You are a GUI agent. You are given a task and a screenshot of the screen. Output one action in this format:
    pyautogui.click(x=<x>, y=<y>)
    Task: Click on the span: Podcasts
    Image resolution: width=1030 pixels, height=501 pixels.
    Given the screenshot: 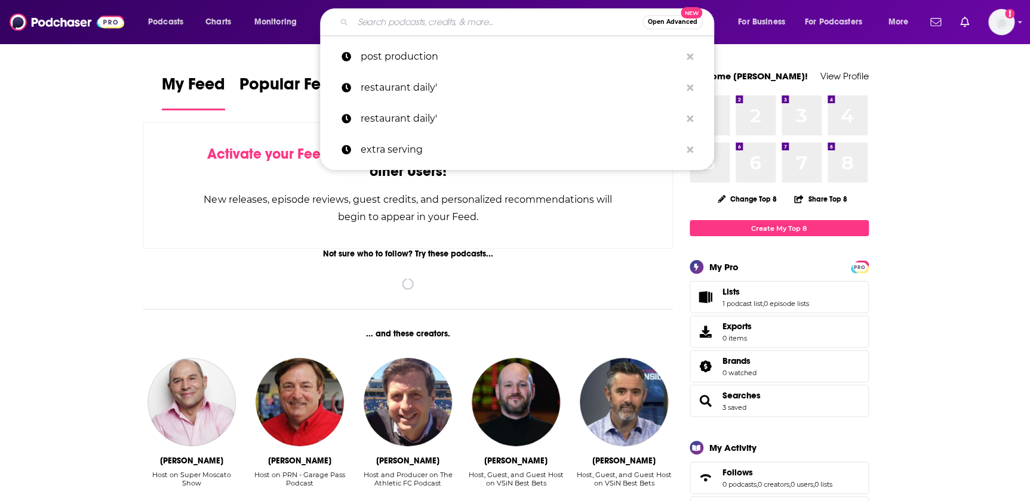 What is the action you would take?
    pyautogui.click(x=165, y=22)
    